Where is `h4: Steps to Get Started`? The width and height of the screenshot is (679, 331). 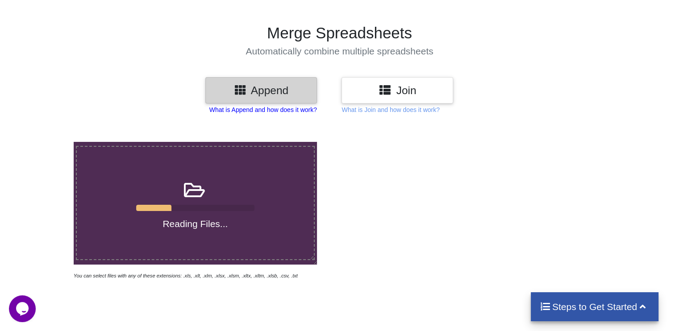
h4: Steps to Get Started is located at coordinates (595, 307).